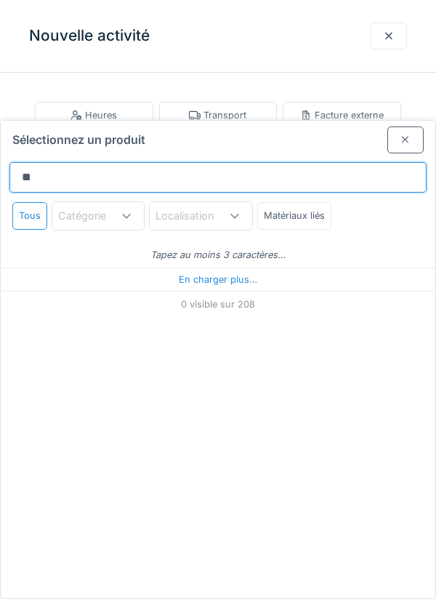  I want to click on div: Facture externe, so click(342, 115).